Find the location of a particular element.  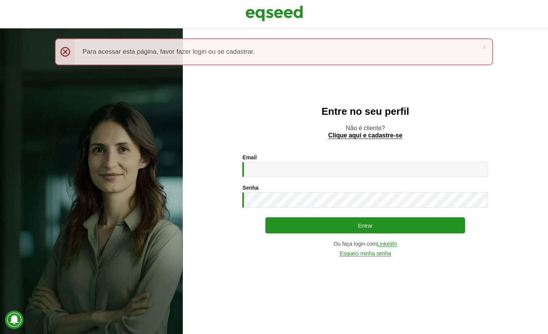

div: Para acessar esta página, favor fazer login ou se cadastrar. is located at coordinates (274, 52).